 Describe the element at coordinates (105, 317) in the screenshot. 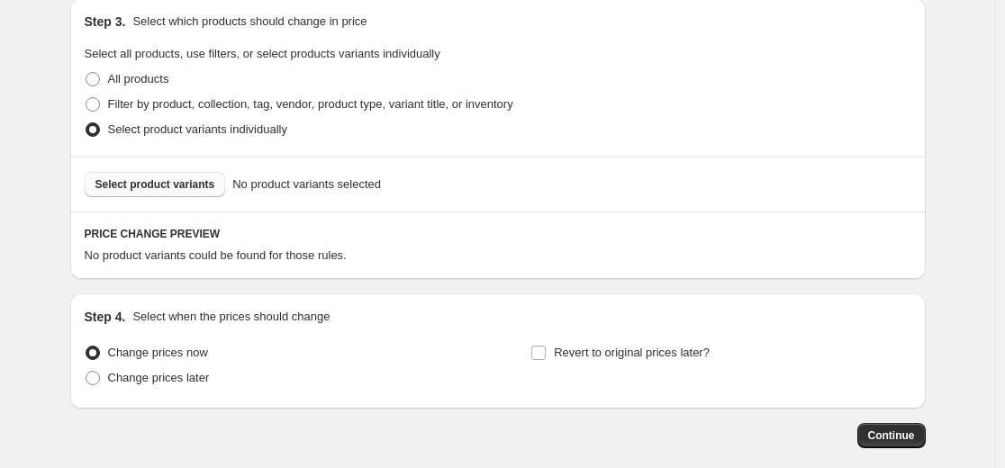

I see `h2: Step 4.` at that location.